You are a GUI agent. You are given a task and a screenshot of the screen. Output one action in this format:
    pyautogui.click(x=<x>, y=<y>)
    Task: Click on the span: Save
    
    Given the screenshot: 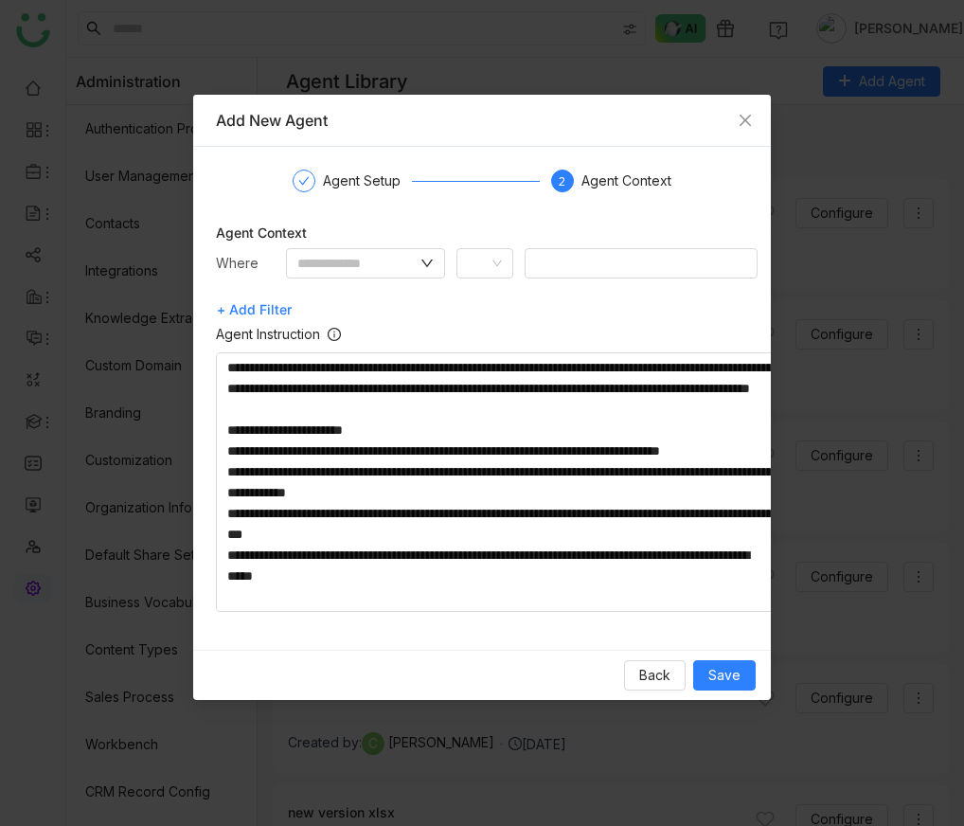 What is the action you would take?
    pyautogui.click(x=725, y=675)
    